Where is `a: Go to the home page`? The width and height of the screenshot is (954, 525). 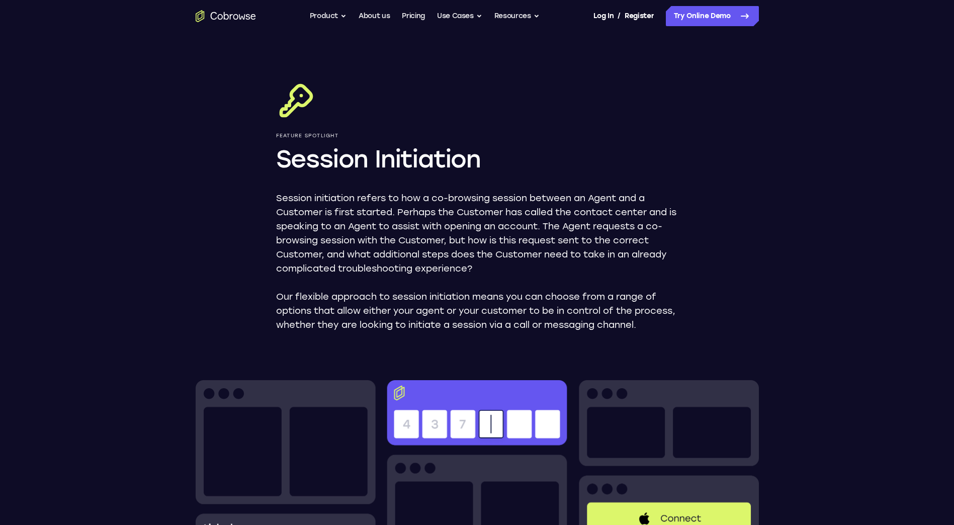
a: Go to the home page is located at coordinates (226, 16).